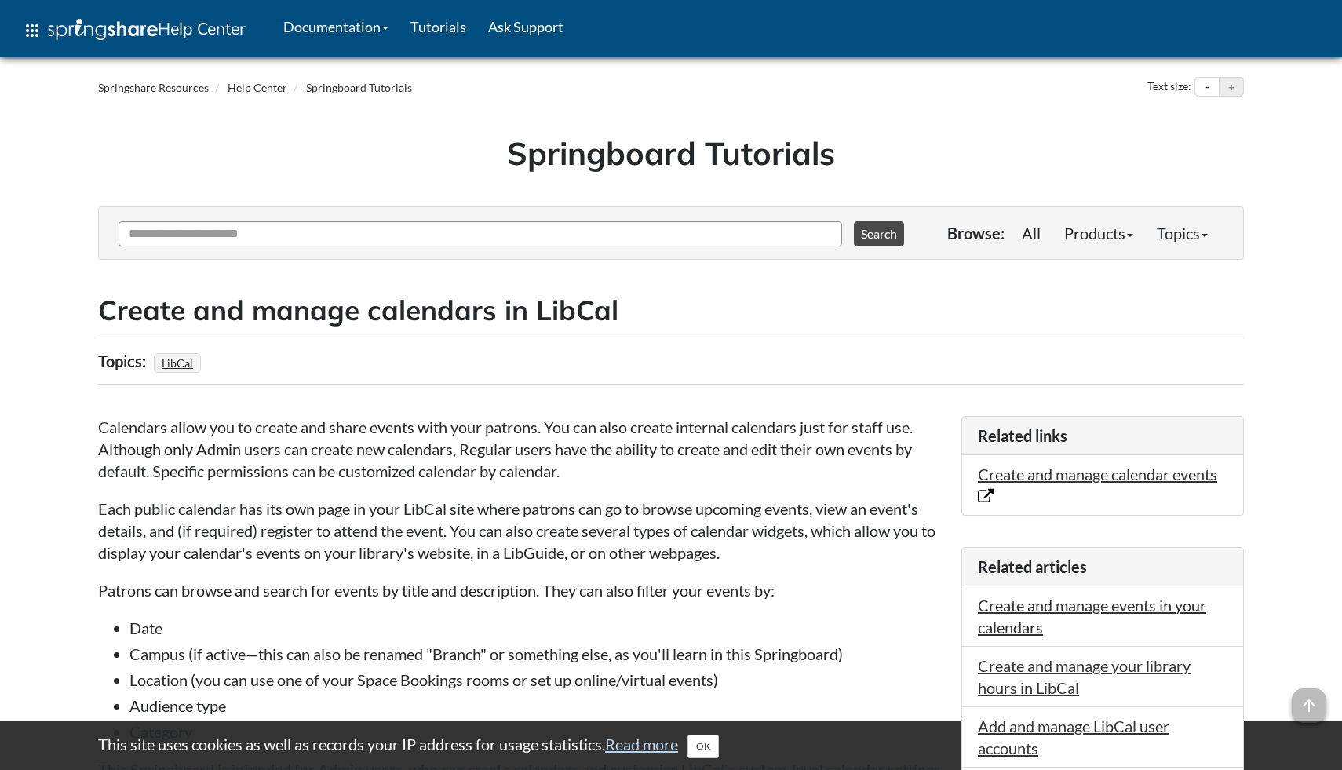 The width and height of the screenshot is (1342, 770). What do you see at coordinates (879, 234) in the screenshot?
I see `button: Search` at bounding box center [879, 234].